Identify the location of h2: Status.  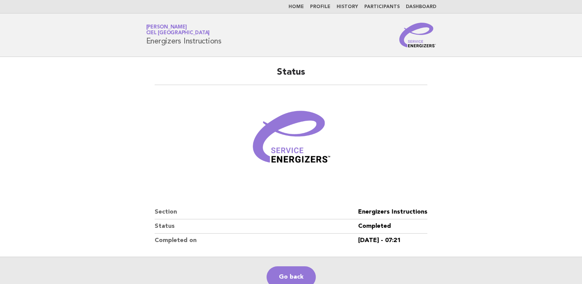
(291, 75).